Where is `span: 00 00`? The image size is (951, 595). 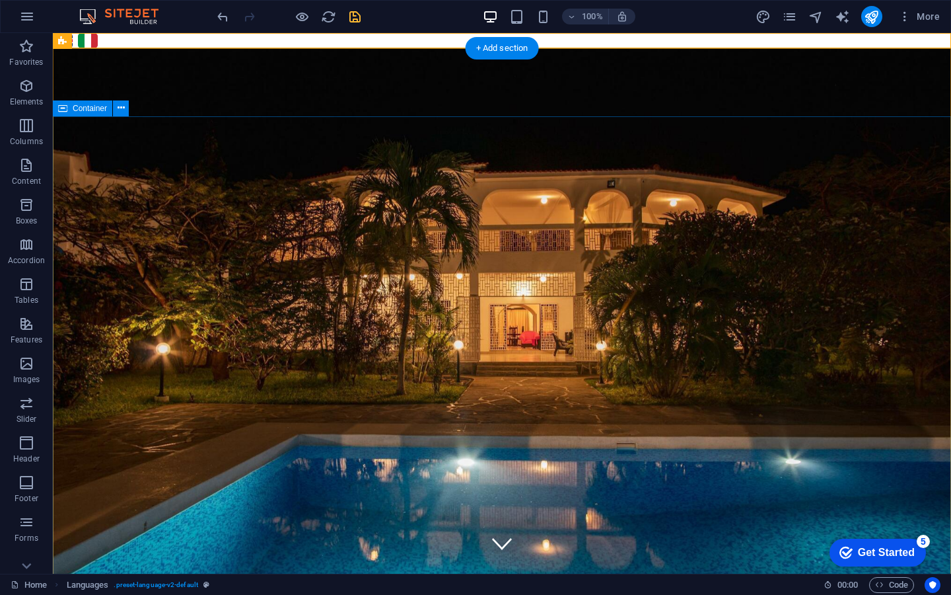 span: 00 00 is located at coordinates (848, 585).